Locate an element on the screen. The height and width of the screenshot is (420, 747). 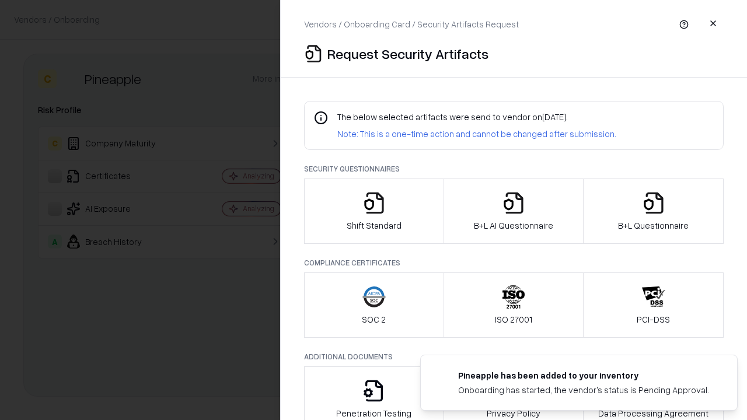
p: Security Questionnaires is located at coordinates (513, 169).